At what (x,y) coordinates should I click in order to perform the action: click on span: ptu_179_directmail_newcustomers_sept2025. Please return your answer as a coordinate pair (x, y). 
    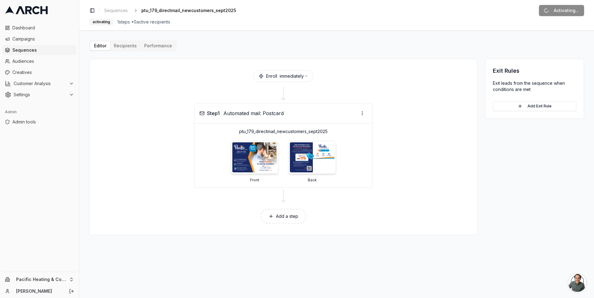
    Looking at the image, I should click on (189, 11).